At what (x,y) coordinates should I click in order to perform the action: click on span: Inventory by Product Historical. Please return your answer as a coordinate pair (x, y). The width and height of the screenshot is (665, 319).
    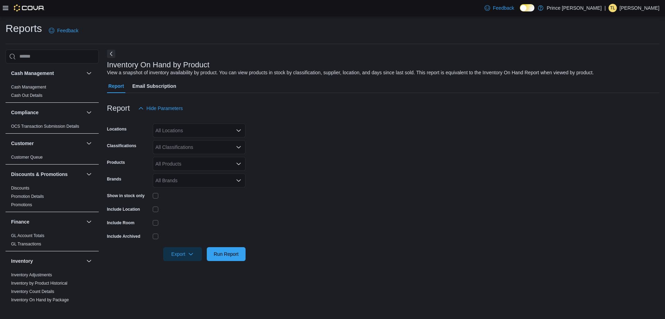
    Looking at the image, I should click on (39, 283).